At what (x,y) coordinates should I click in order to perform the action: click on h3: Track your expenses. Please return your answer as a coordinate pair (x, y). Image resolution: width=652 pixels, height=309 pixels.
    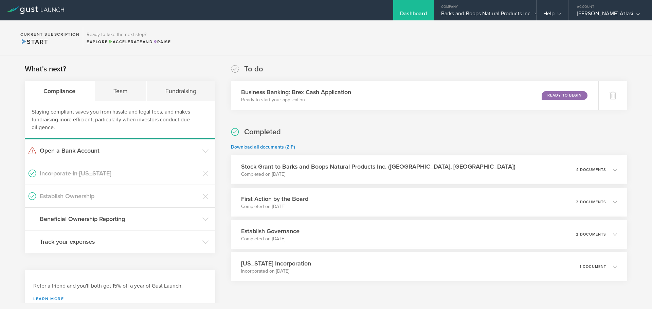
    Looking at the image, I should click on (119, 241).